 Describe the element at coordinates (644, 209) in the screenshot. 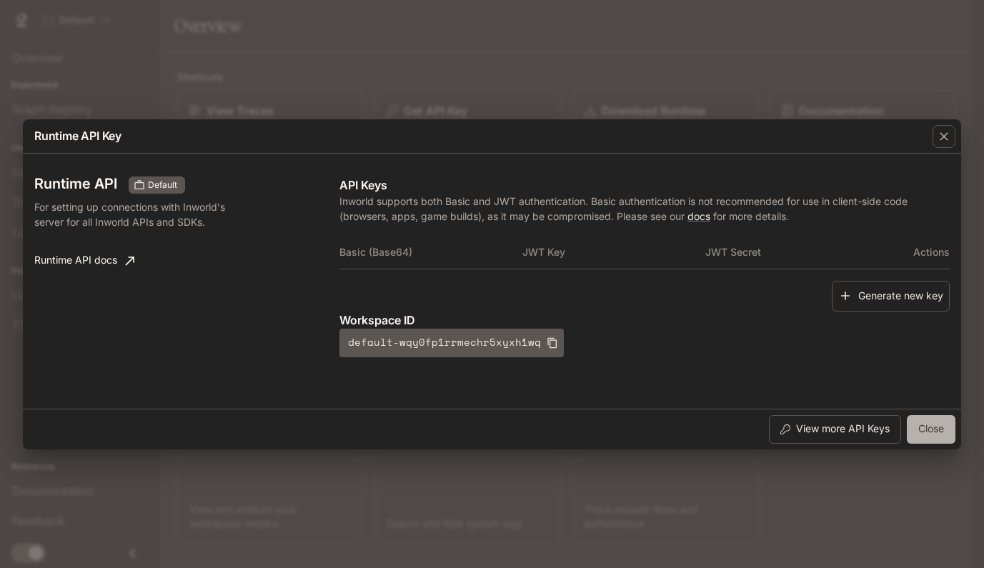

I see `p: Inworld supports both Basic and JWT authentication. Basic authentication is not recommended for u...` at that location.